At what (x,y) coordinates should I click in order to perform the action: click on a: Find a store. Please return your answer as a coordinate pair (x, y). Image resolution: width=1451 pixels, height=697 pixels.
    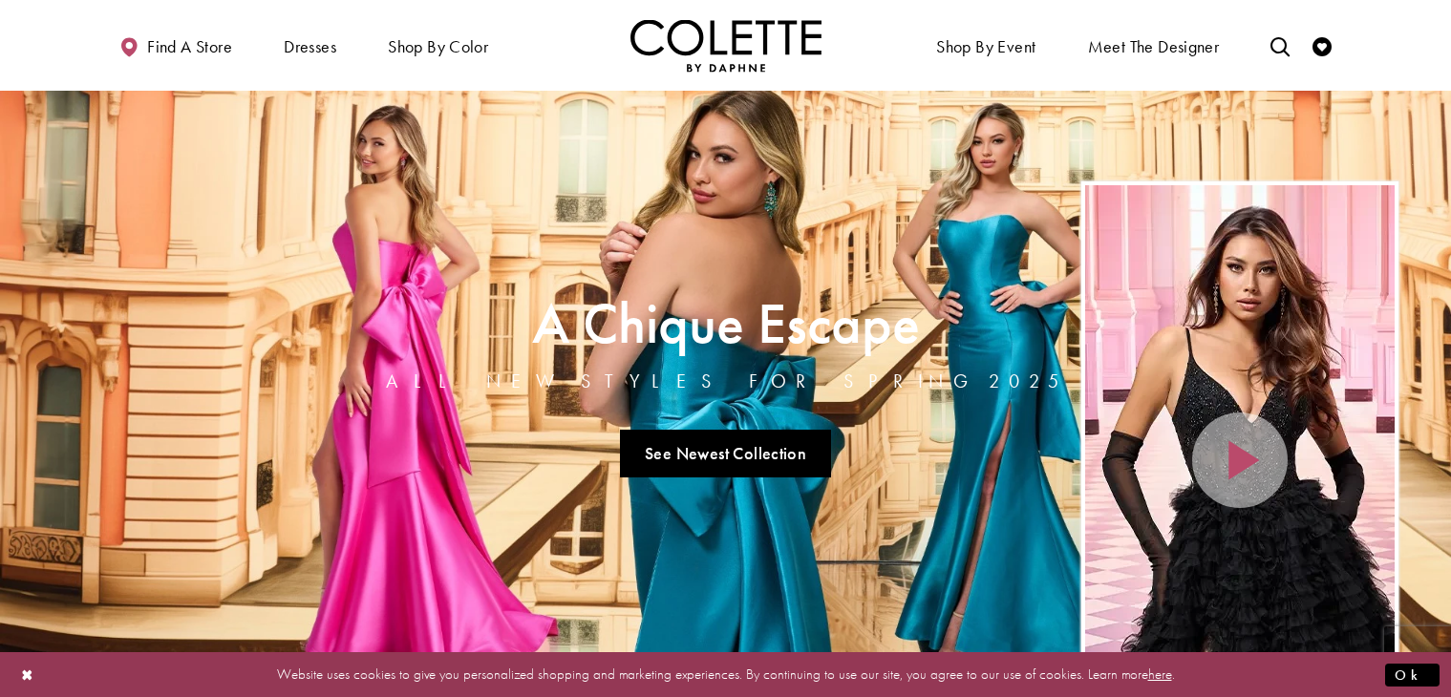
    Looking at the image, I should click on (176, 45).